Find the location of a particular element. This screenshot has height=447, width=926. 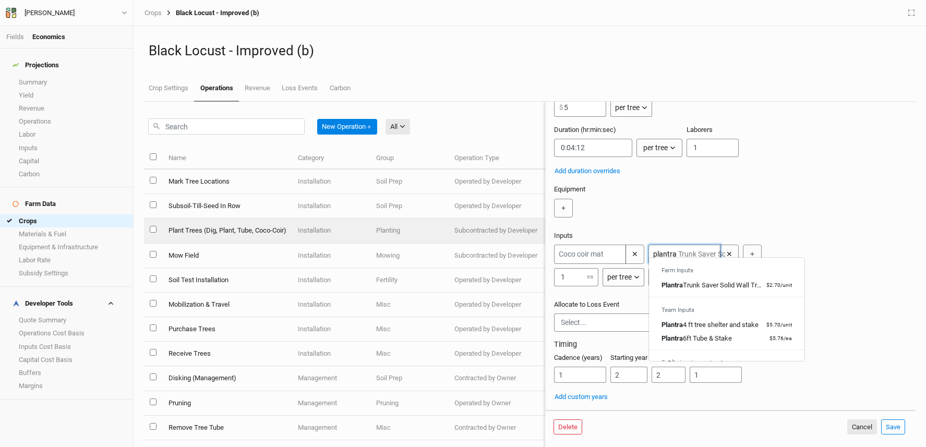

th: Operation Type is located at coordinates (496, 158).